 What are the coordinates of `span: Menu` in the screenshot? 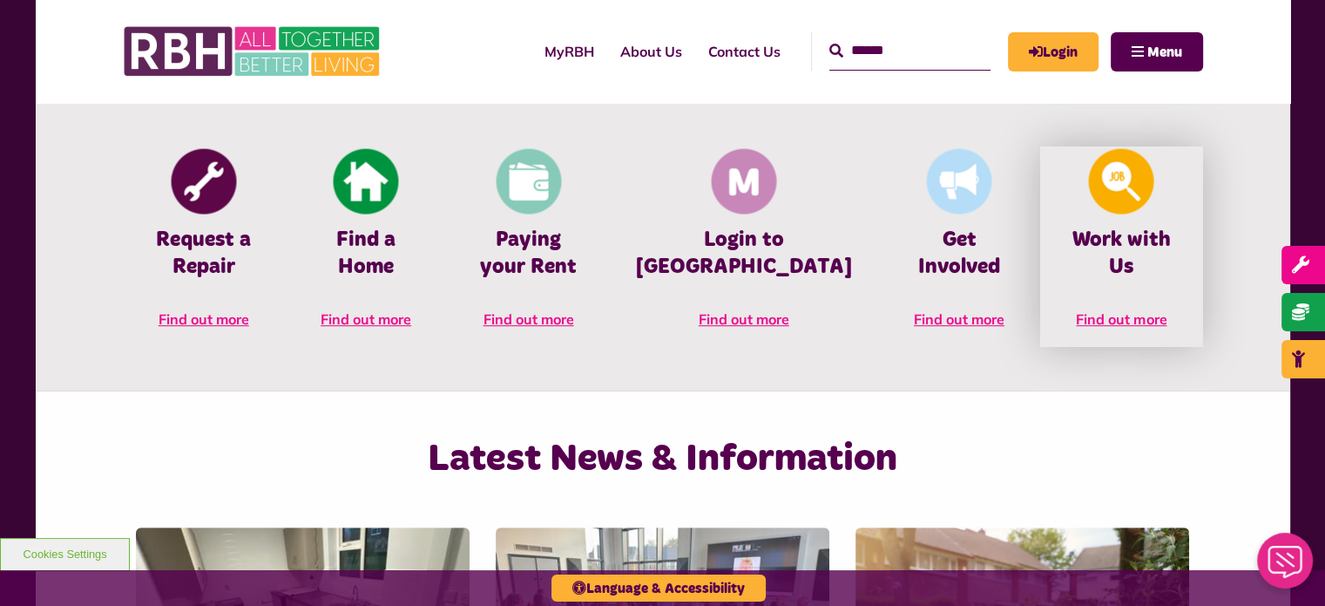 It's located at (1165, 52).